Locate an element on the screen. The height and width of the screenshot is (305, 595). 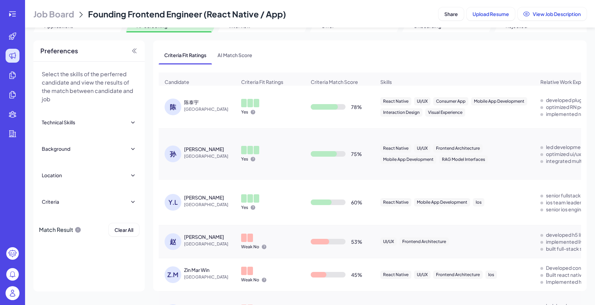
div: Y.L is located at coordinates (173, 202).